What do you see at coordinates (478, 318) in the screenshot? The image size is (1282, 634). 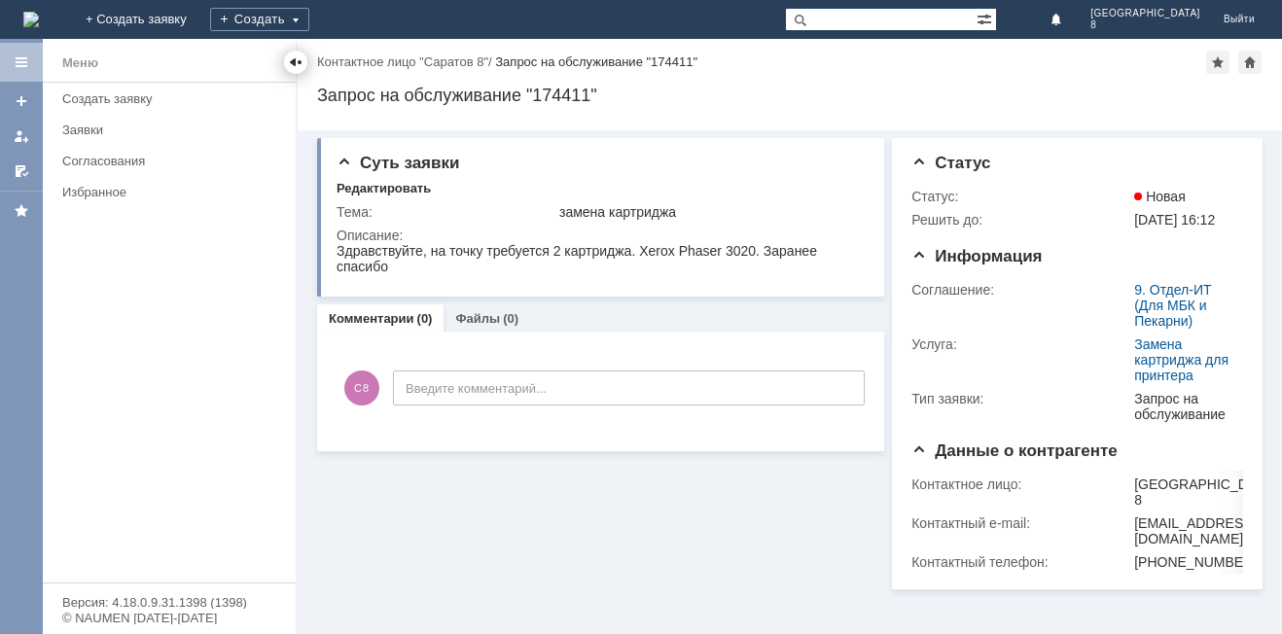 I see `a: Файлы` at bounding box center [478, 318].